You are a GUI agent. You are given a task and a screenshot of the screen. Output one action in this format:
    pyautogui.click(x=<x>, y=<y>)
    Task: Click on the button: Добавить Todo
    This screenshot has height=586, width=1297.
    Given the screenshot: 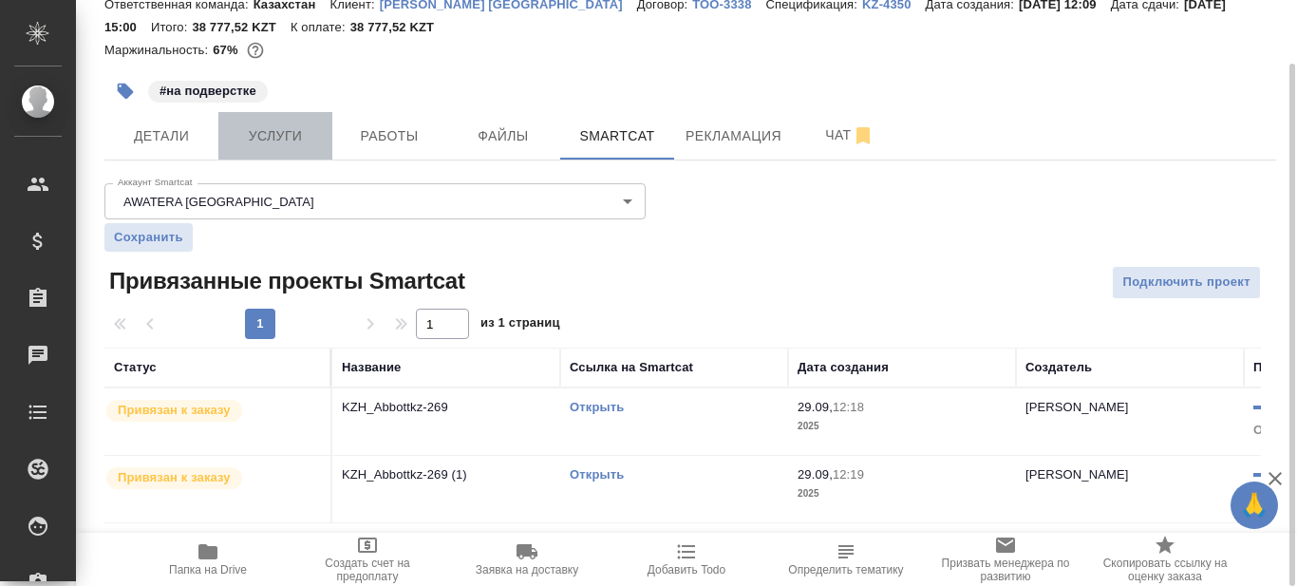 What is the action you would take?
    pyautogui.click(x=686, y=559)
    